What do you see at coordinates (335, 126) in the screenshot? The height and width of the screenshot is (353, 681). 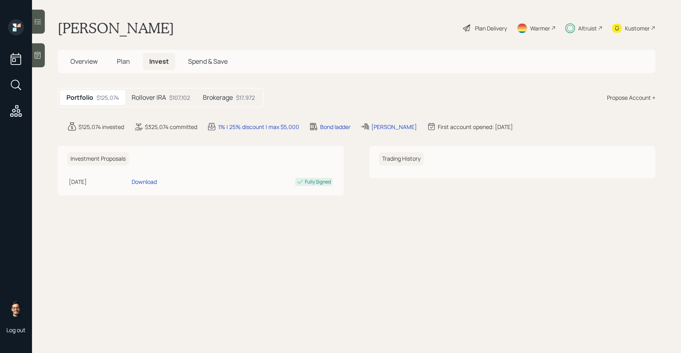 I see `div: Bond ladder` at bounding box center [335, 126].